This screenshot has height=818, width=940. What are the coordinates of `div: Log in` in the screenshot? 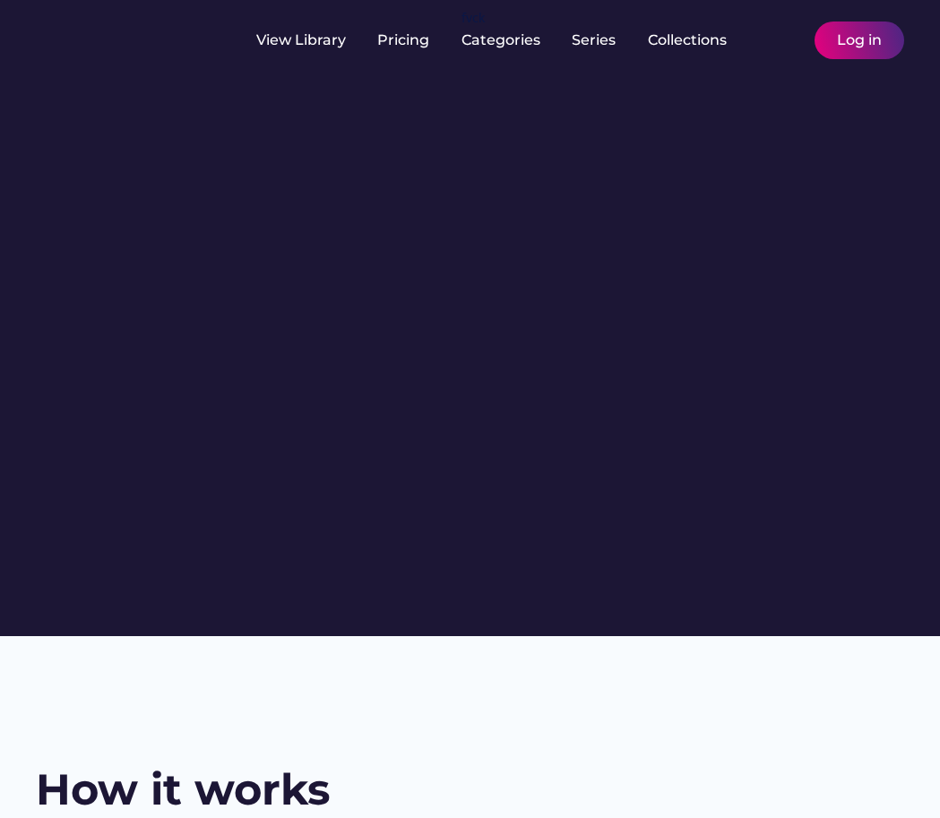 It's located at (859, 40).